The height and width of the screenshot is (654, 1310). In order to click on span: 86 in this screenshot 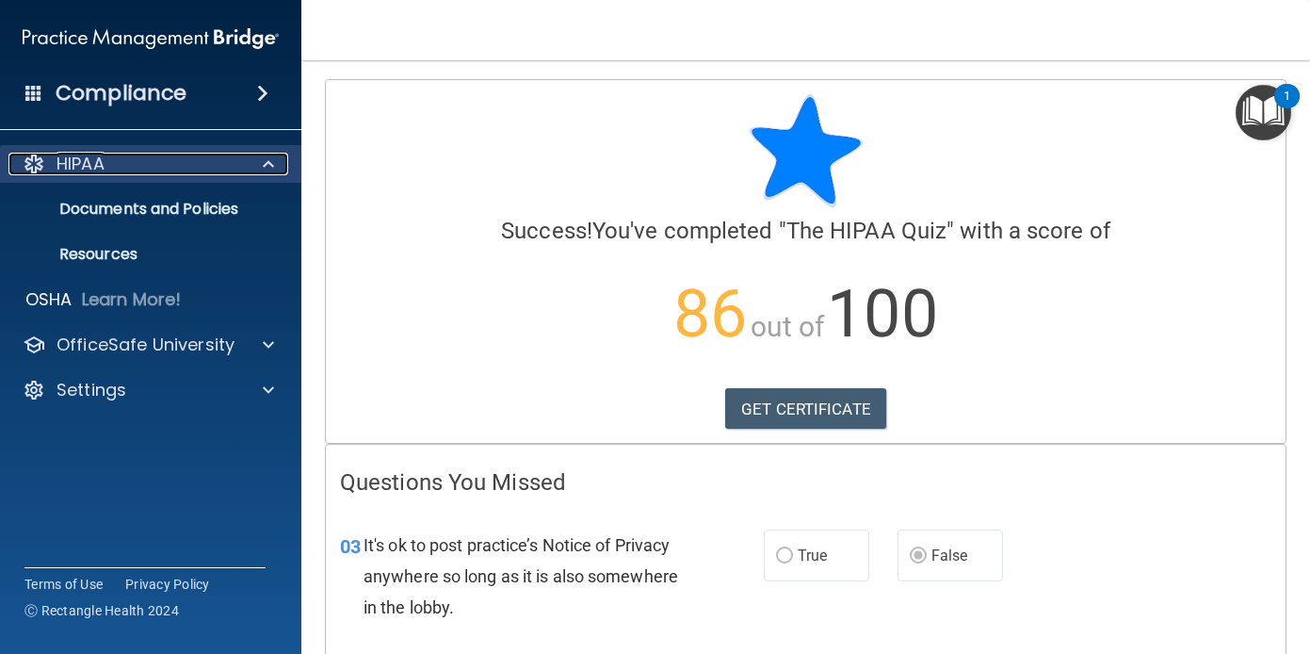, I will do `click(710, 314)`.